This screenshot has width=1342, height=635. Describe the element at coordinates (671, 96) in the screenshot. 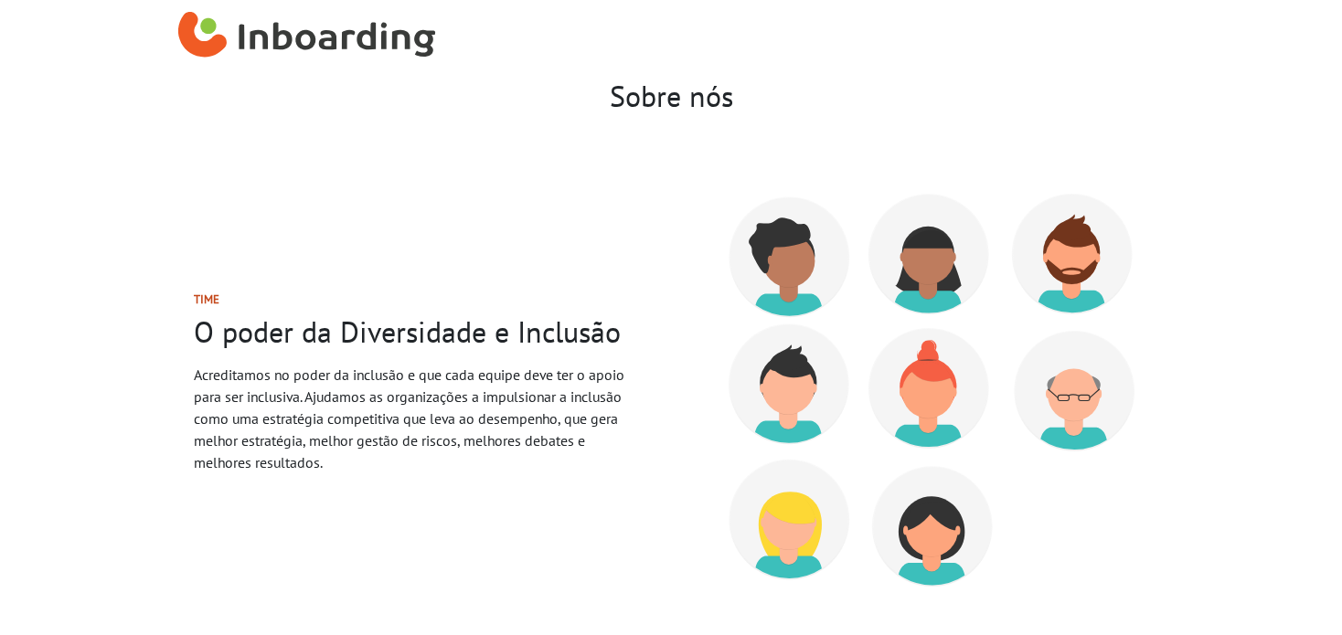

I see `h2: Sobre nós` at that location.